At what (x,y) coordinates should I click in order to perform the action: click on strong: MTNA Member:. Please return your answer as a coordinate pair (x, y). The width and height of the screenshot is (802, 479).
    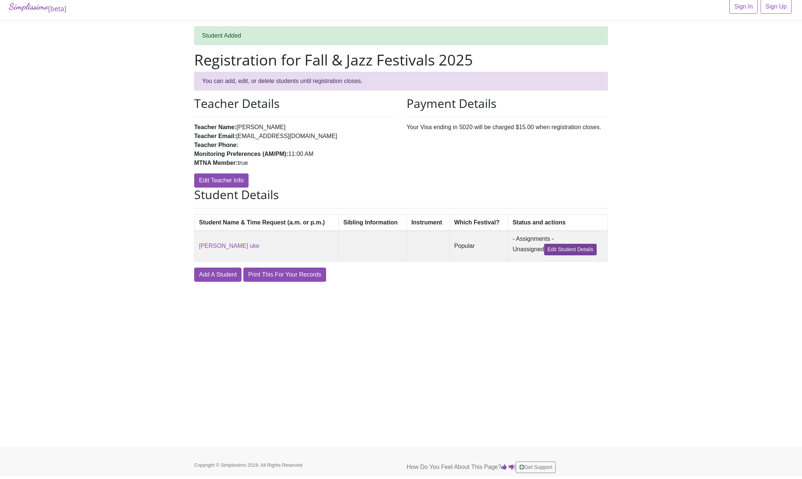
    Looking at the image, I should click on (216, 163).